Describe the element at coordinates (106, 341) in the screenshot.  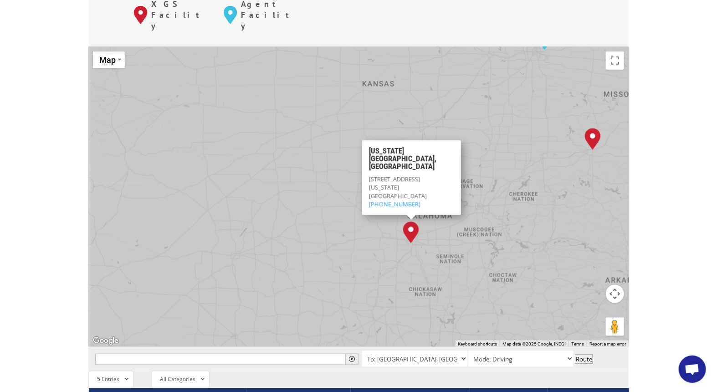
I see `img: Google` at that location.